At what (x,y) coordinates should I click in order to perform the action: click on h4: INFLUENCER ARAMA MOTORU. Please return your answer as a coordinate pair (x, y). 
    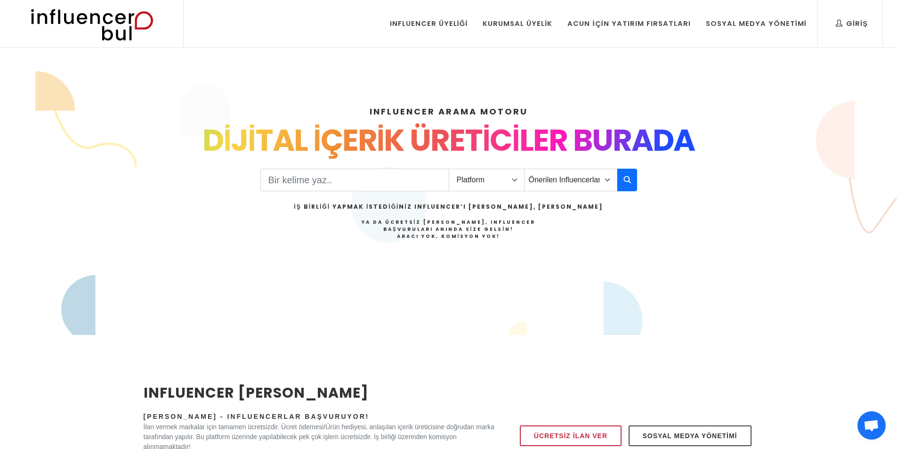
    Looking at the image, I should click on (449, 111).